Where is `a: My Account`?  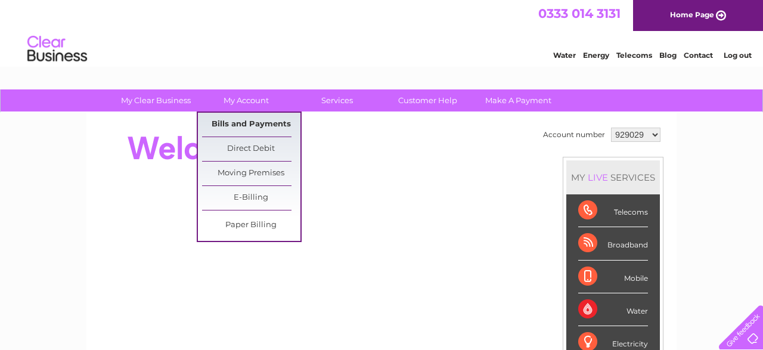 a: My Account is located at coordinates (246, 100).